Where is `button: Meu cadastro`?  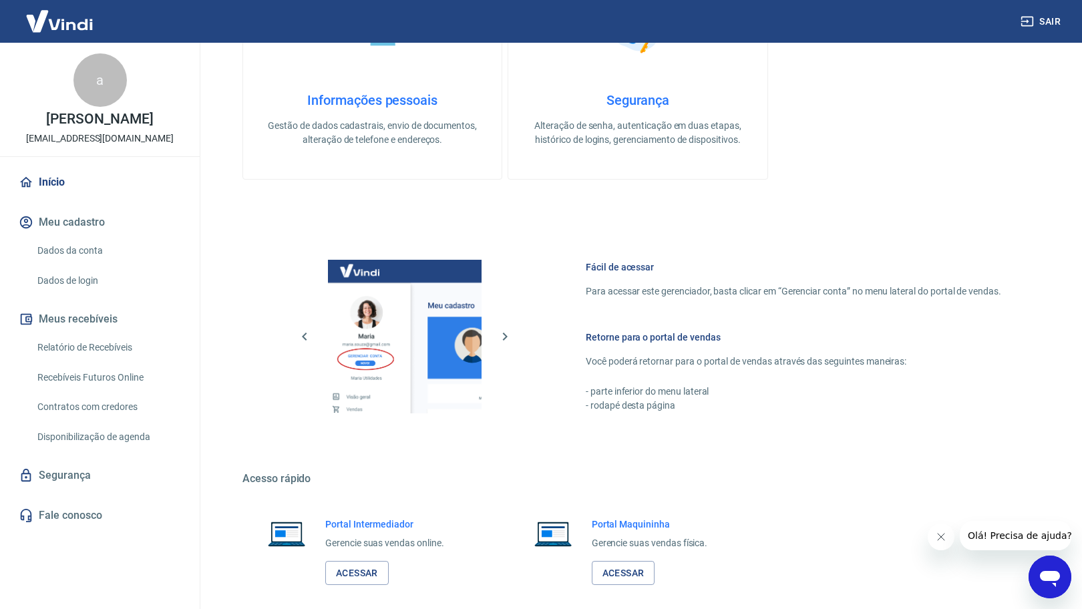
button: Meu cadastro is located at coordinates (100, 222).